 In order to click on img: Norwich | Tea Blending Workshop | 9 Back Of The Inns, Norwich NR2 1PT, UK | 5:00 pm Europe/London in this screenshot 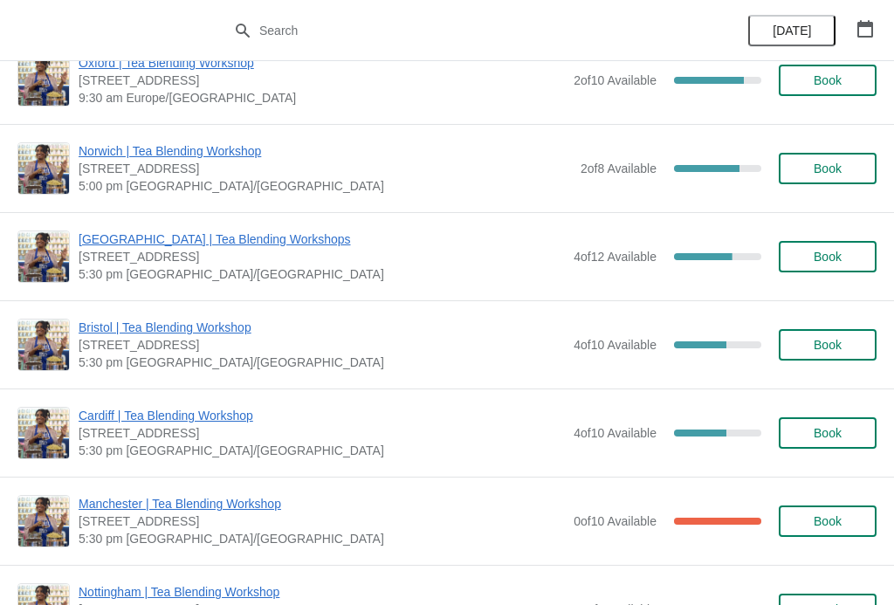, I will do `click(44, 169)`.